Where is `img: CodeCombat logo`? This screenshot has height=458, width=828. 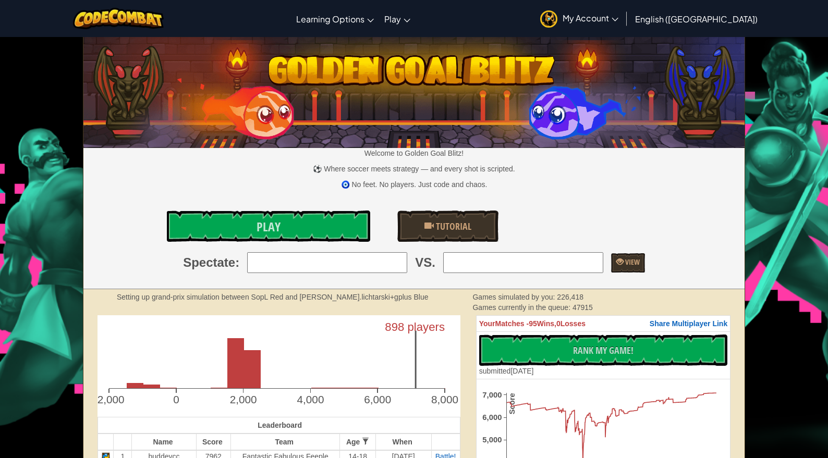 img: CodeCombat logo is located at coordinates (118, 18).